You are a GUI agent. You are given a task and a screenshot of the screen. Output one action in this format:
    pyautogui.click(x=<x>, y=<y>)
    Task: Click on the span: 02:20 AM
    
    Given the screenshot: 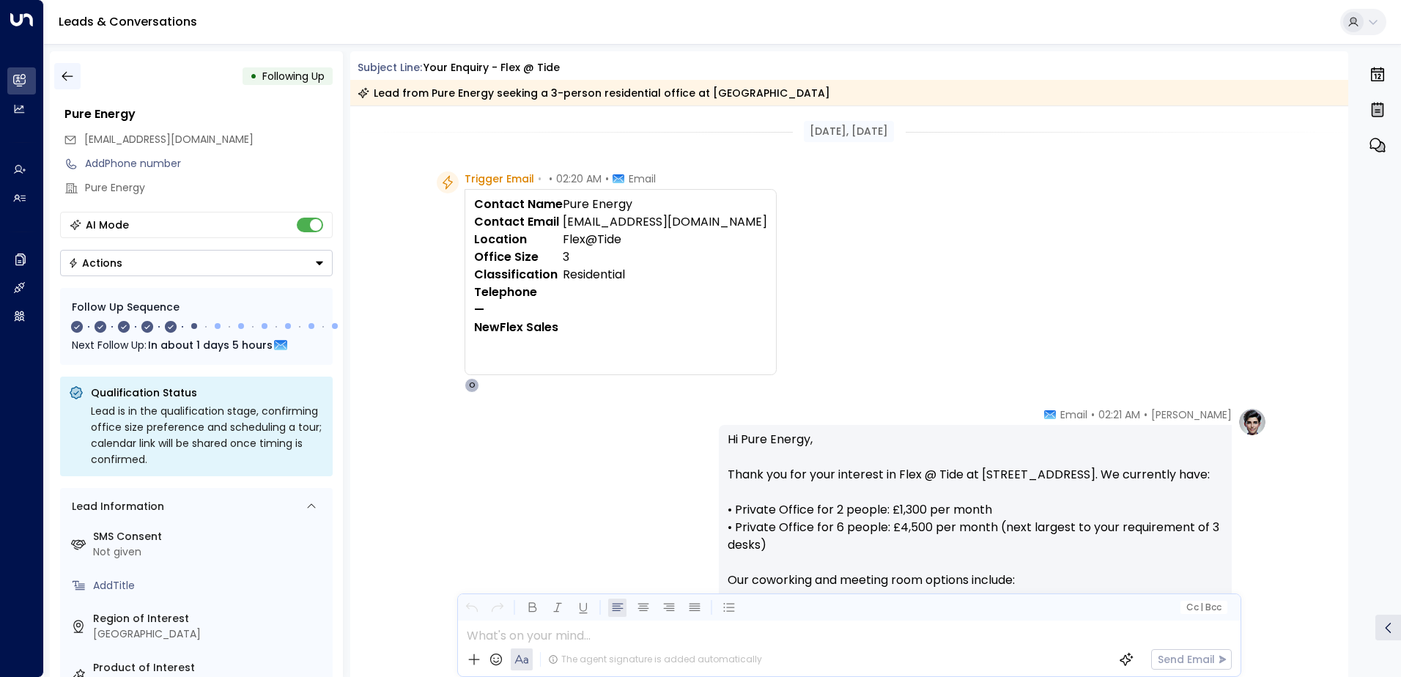 What is the action you would take?
    pyautogui.click(x=579, y=179)
    